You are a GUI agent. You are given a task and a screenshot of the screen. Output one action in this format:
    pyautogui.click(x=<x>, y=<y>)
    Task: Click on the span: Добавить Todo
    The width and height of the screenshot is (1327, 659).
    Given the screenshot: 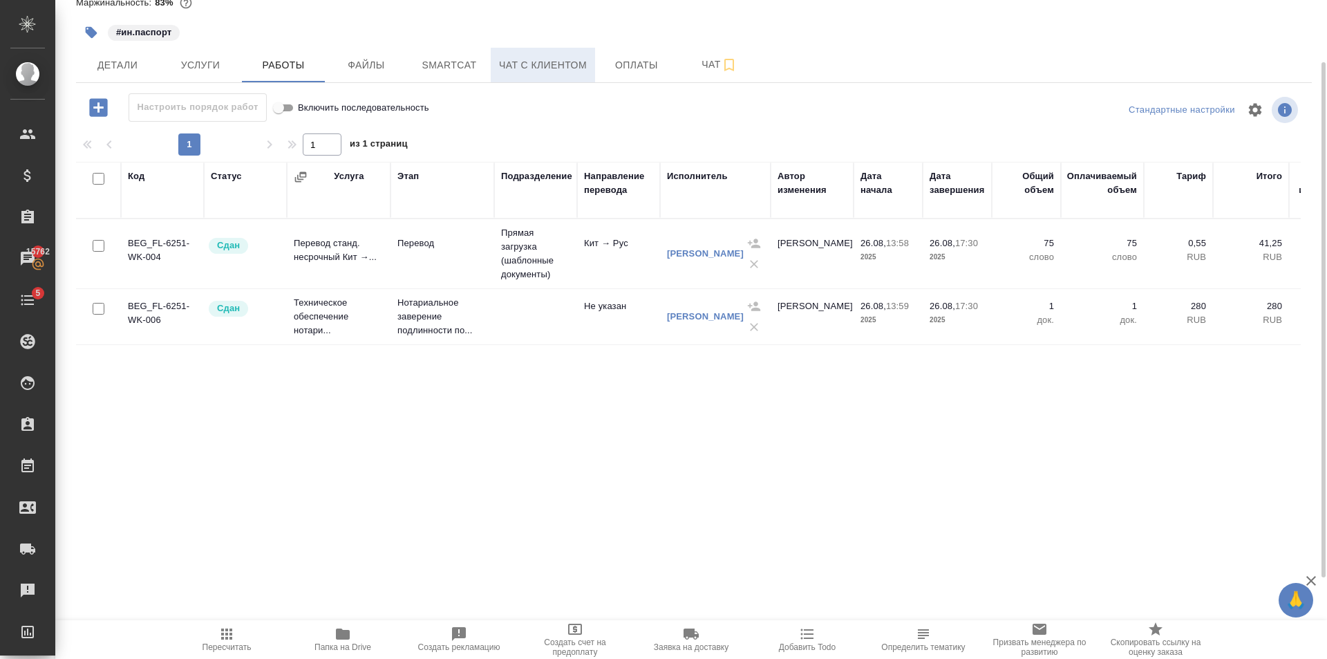 What is the action you would take?
    pyautogui.click(x=807, y=647)
    